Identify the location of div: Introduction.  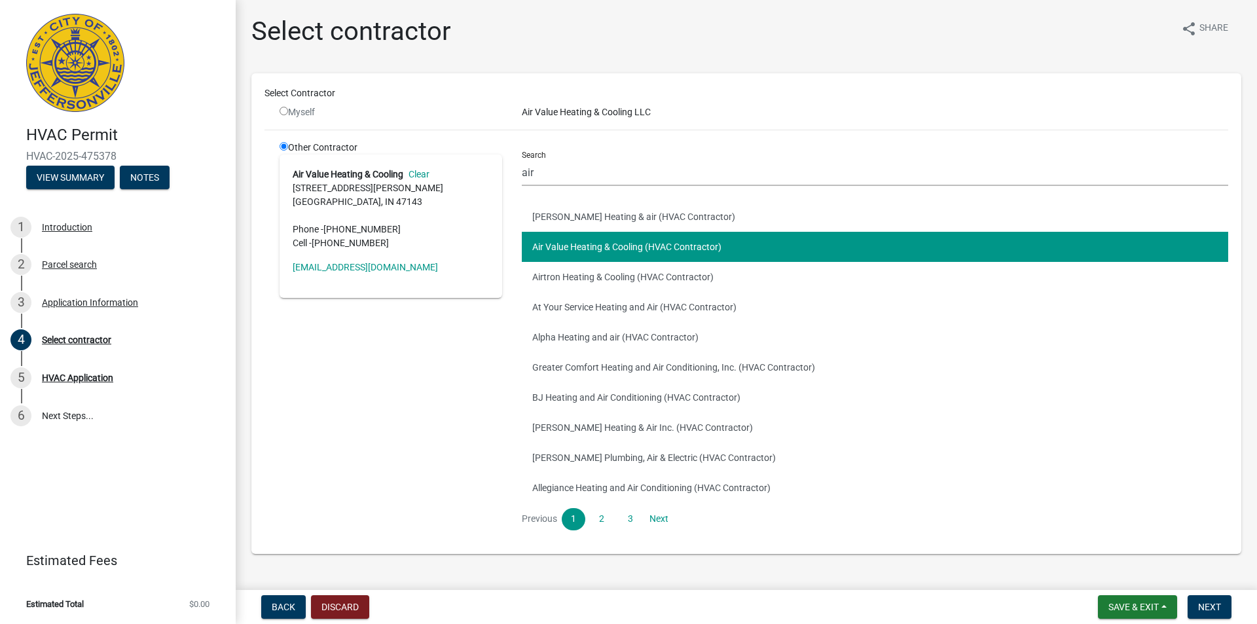
(67, 227).